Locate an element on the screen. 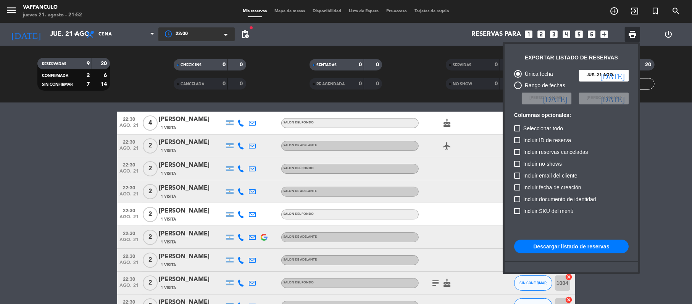 The width and height of the screenshot is (692, 304). span: 22:00 is located at coordinates (182, 34).